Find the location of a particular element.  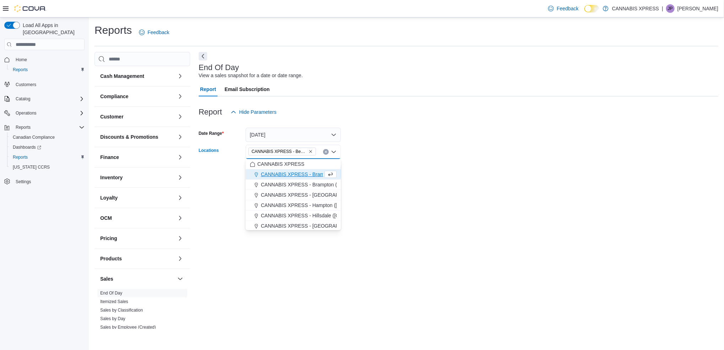

button: Settings is located at coordinates (44, 181).